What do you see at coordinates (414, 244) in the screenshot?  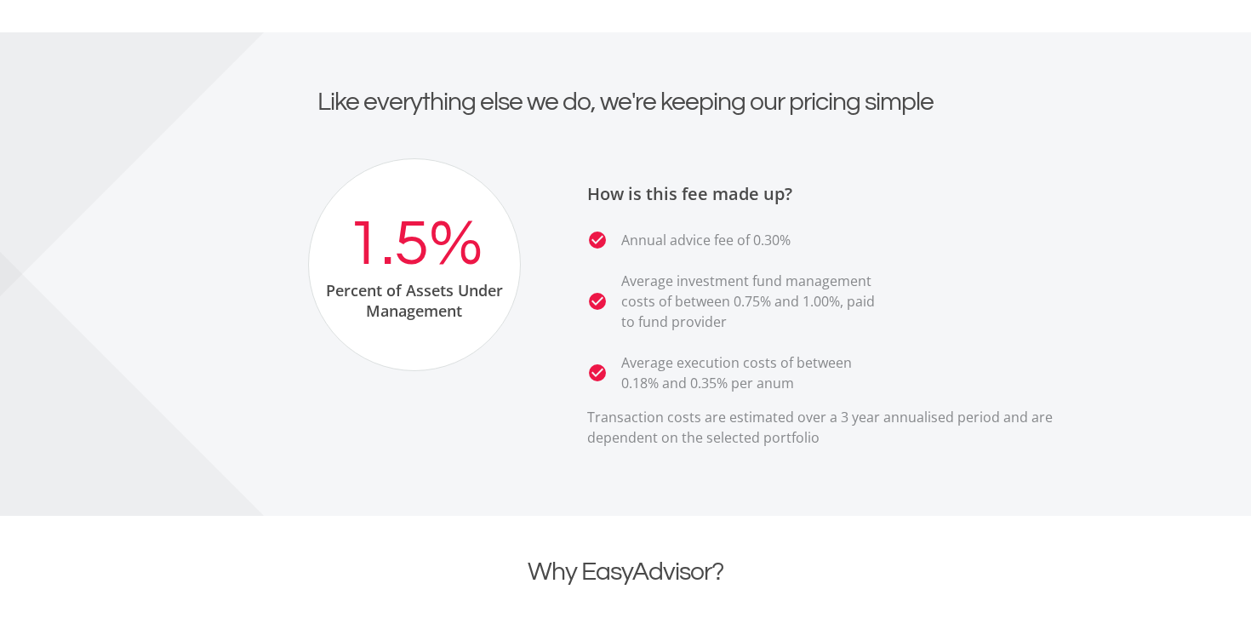 I see `div: 1.5%` at bounding box center [414, 244].